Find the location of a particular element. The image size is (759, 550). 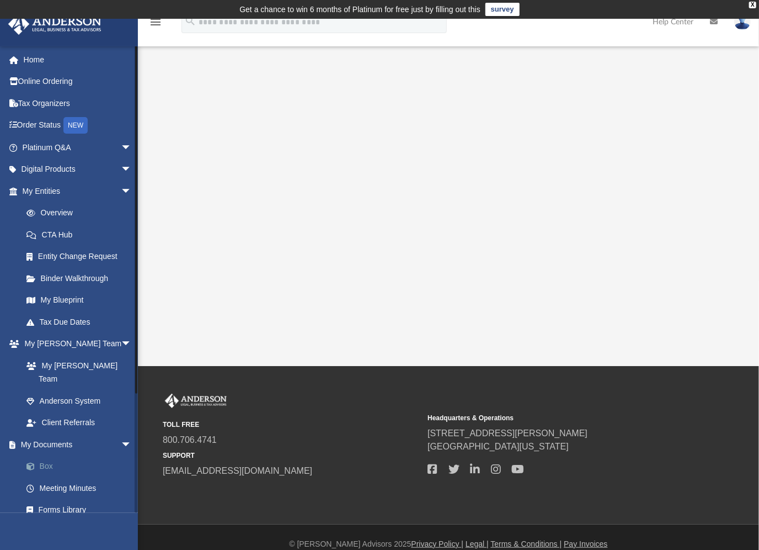

a: survey is located at coordinates (503, 9).